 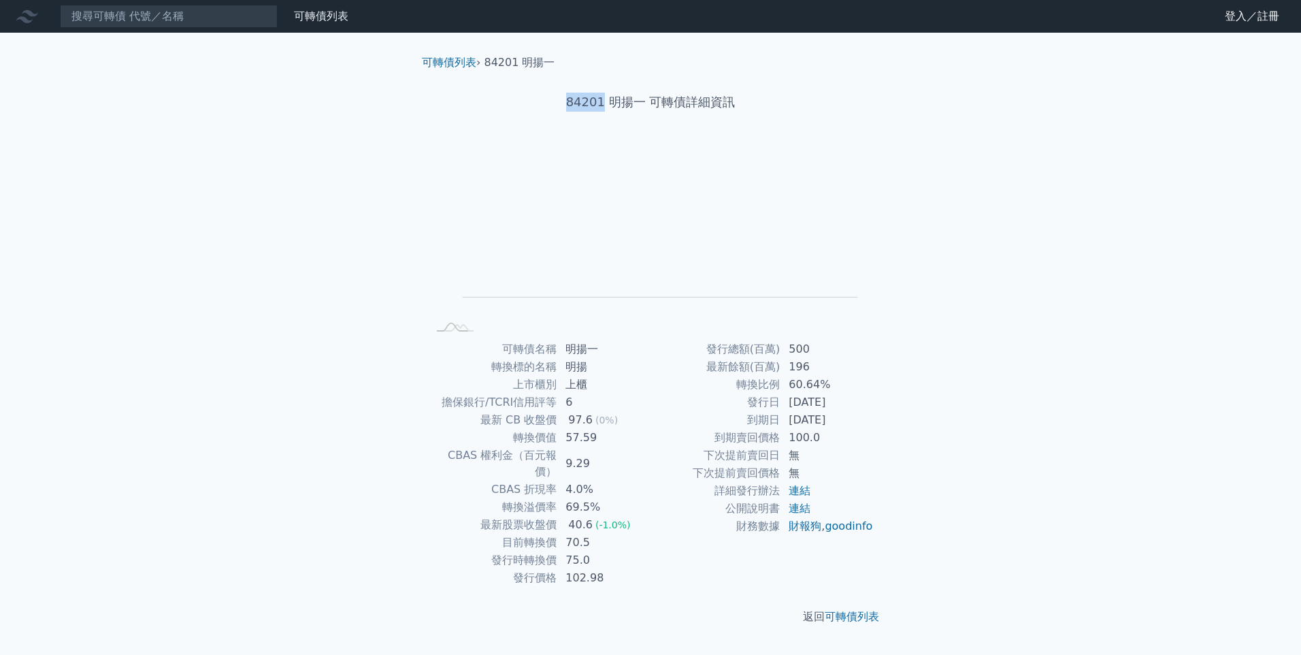 I want to click on span: (0%), so click(x=606, y=420).